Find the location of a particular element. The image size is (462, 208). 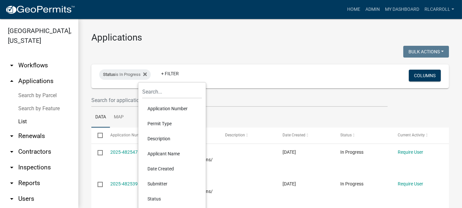

datatable-header-cell: Select is located at coordinates (98, 135).